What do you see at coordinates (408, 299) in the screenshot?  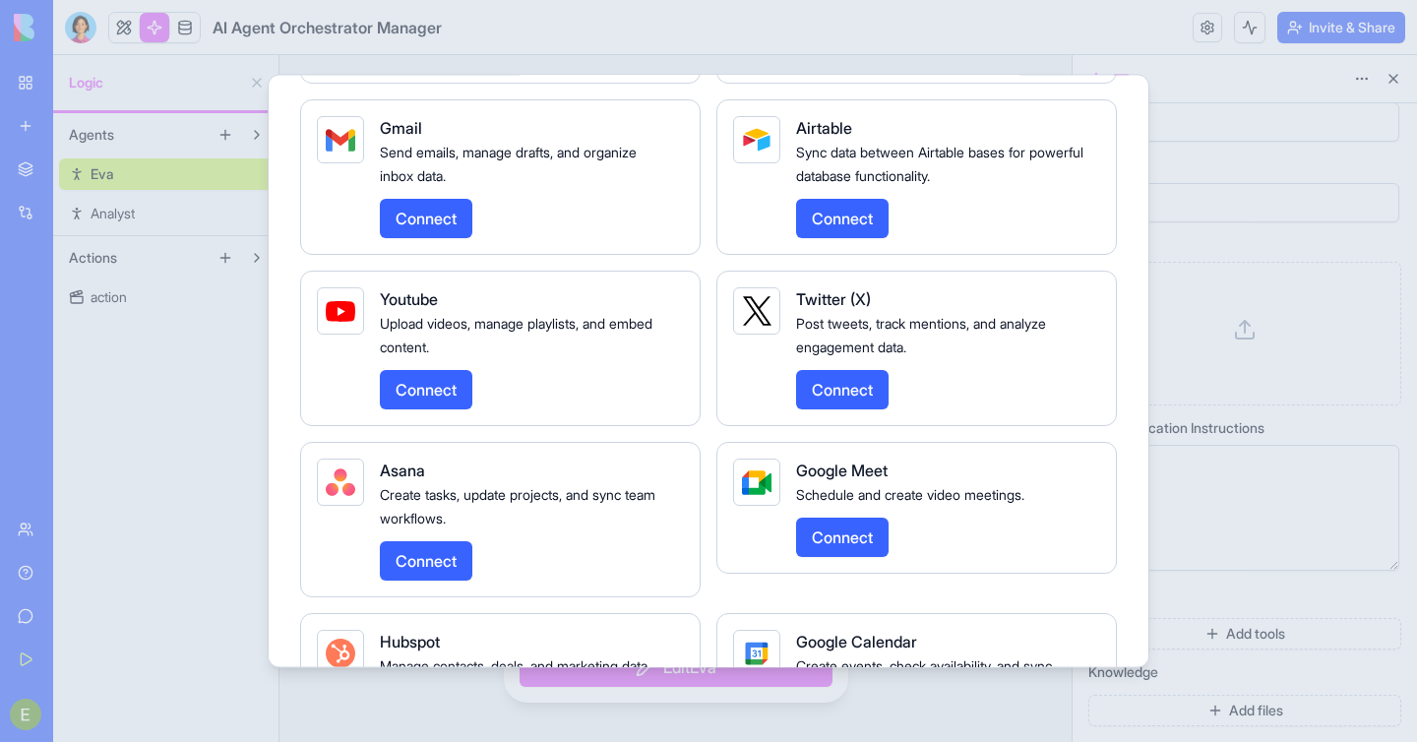 I see `span: Youtube` at bounding box center [408, 299].